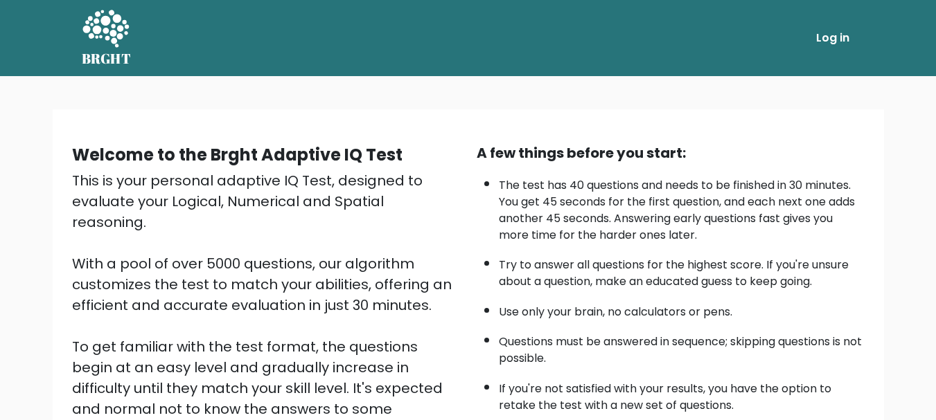  I want to click on b: Welcome to the Brght Adaptive IQ Test, so click(237, 154).